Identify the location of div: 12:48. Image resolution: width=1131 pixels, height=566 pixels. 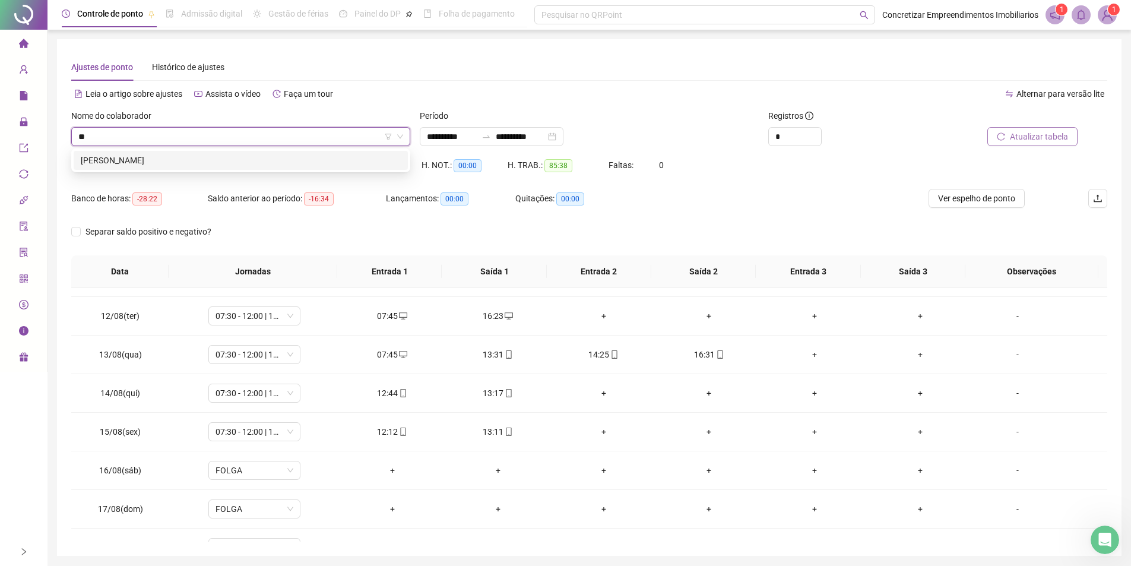
(498, 547).